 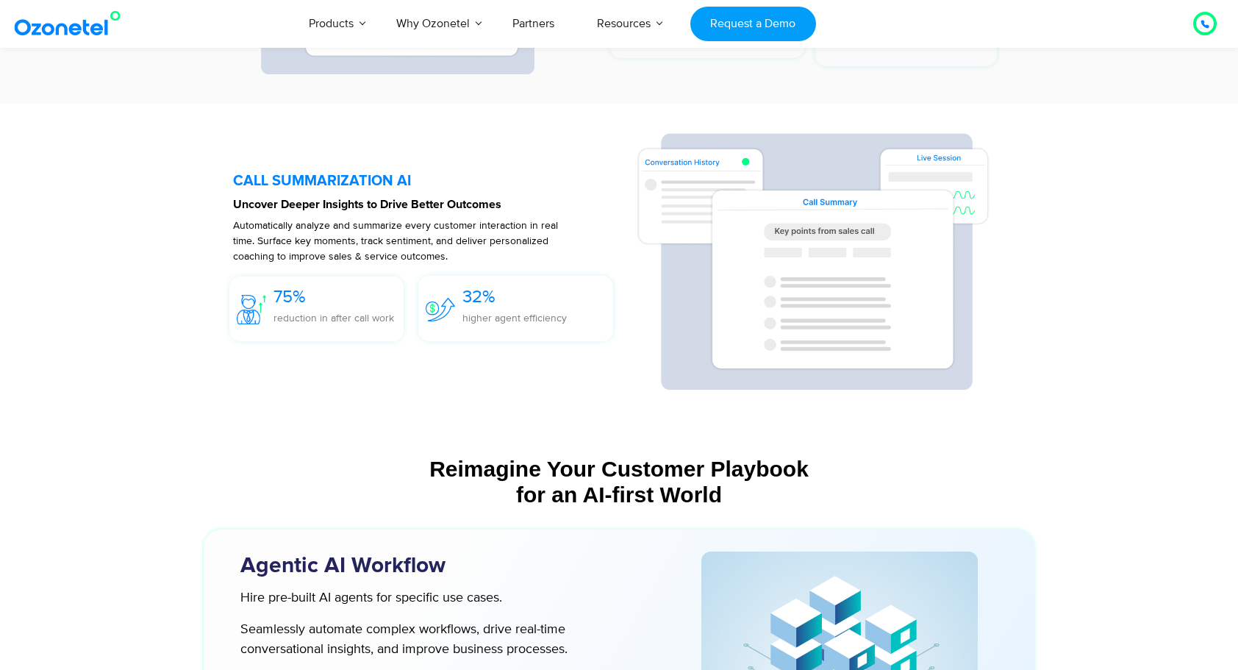 What do you see at coordinates (753, 24) in the screenshot?
I see `a: Request a Demo` at bounding box center [753, 24].